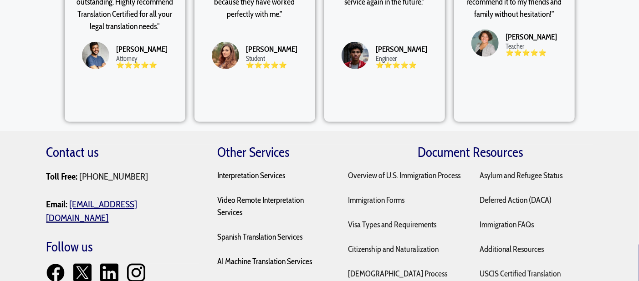  Describe the element at coordinates (261, 206) in the screenshot. I see `a: Video Remote Interpretation Services` at that location.